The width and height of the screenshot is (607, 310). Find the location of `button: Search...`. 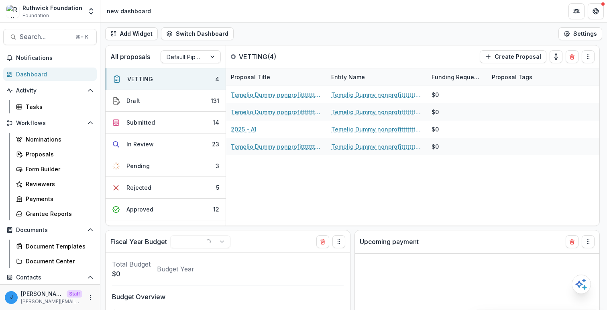

button: Search... is located at coordinates (50, 37).